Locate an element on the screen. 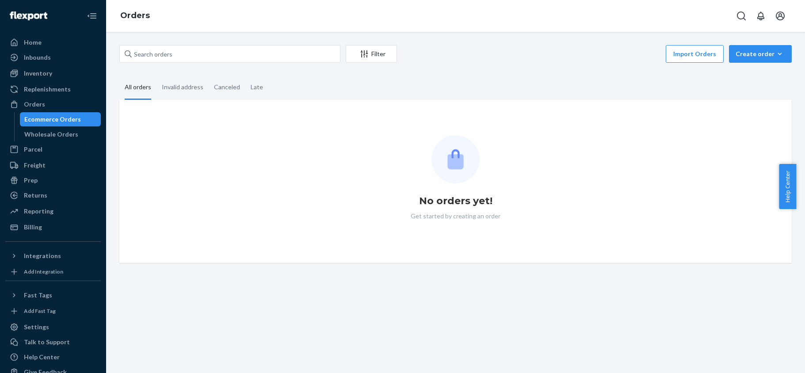  div: Filter is located at coordinates (371, 54).